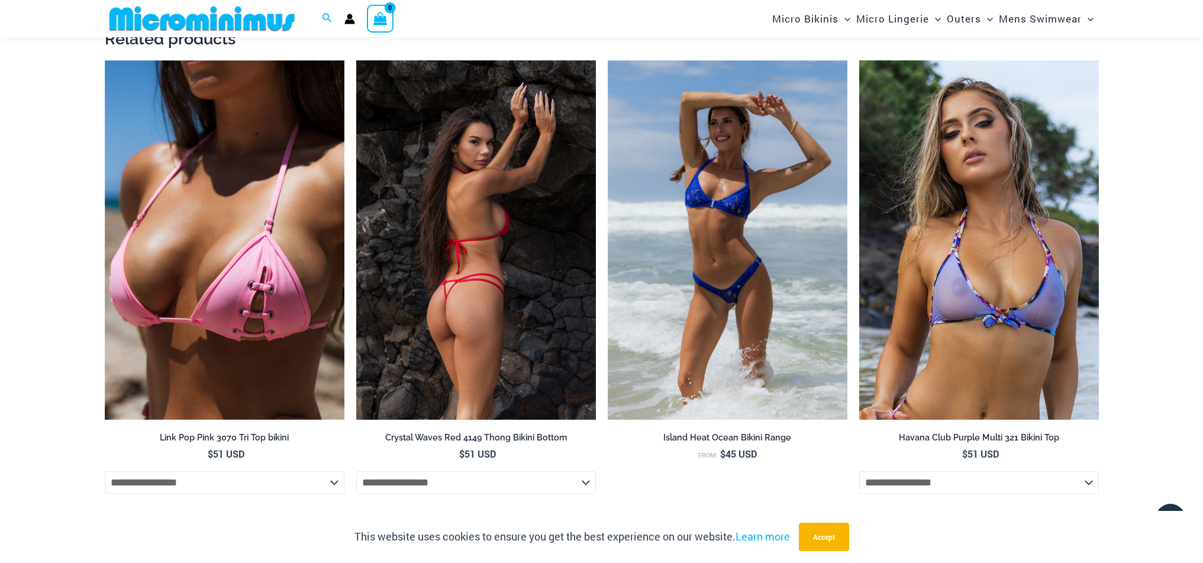 The height and width of the screenshot is (563, 1203). What do you see at coordinates (978, 437) in the screenshot?
I see `h2: Havana Club Purple Multi 321 Bikini Top` at bounding box center [978, 437].